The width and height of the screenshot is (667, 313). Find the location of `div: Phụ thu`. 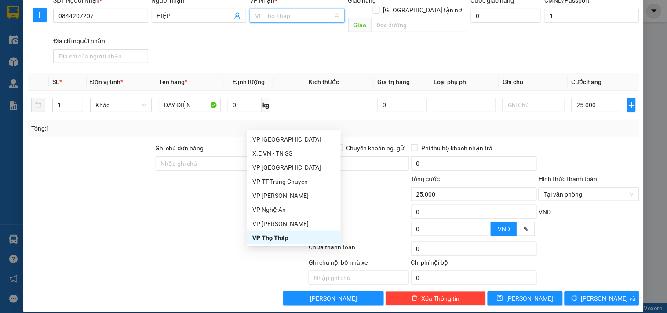

div: Phụ thu is located at coordinates (359, 215).